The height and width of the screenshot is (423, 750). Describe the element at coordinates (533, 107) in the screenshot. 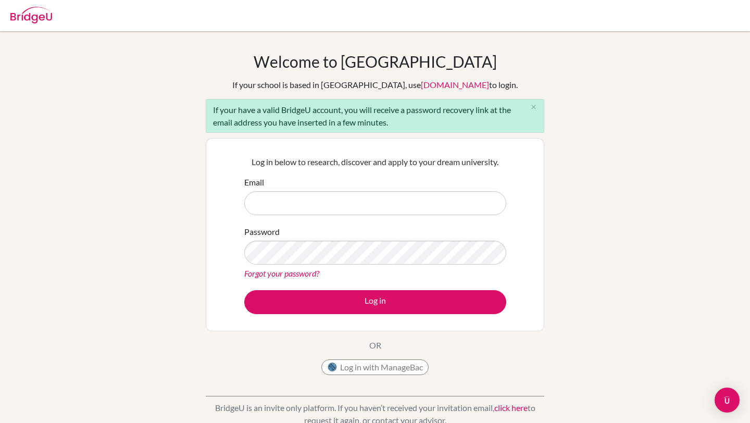

I see `i: close` at that location.